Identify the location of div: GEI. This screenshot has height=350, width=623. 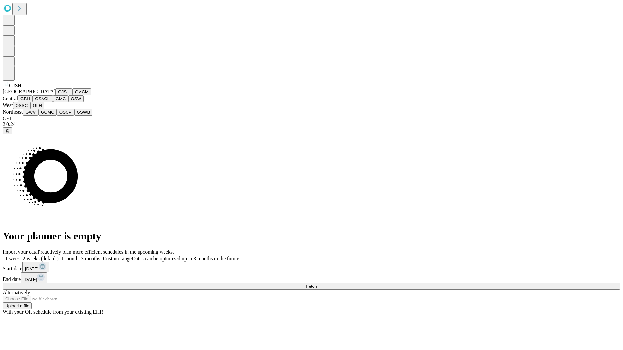
(311, 119).